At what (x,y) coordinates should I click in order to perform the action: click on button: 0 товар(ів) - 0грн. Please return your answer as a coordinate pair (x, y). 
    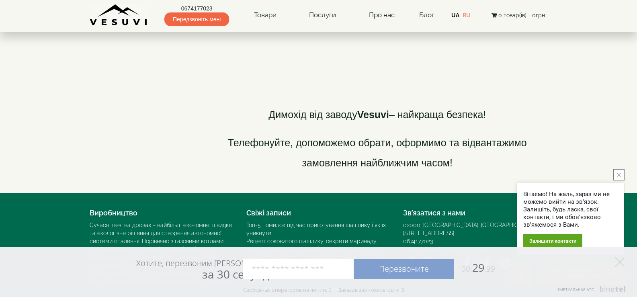
    Looking at the image, I should click on (518, 15).